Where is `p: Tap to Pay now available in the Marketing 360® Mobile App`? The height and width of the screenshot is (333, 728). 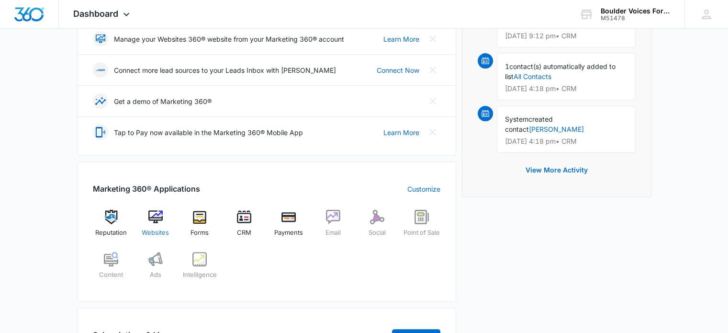
p: Tap to Pay now available in the Marketing 360® Mobile App is located at coordinates (208, 132).